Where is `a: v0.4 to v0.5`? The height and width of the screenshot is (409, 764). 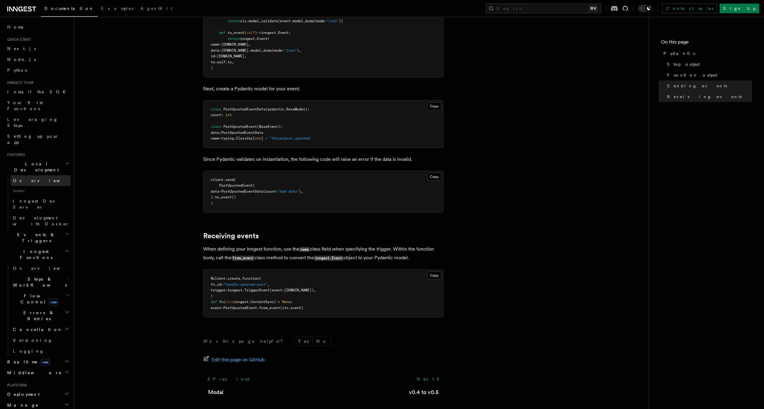
a: v0.4 to v0.5 is located at coordinates (424, 392).